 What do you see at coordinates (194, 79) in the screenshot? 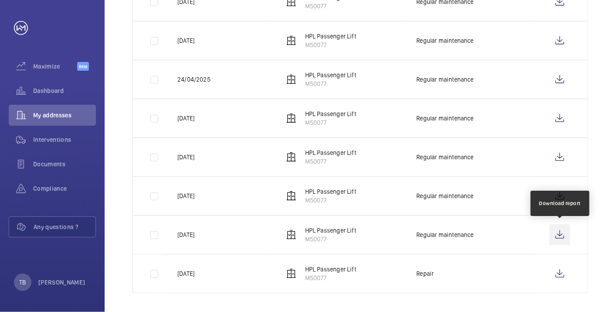
I see `p: 24/04/2025` at bounding box center [194, 79].